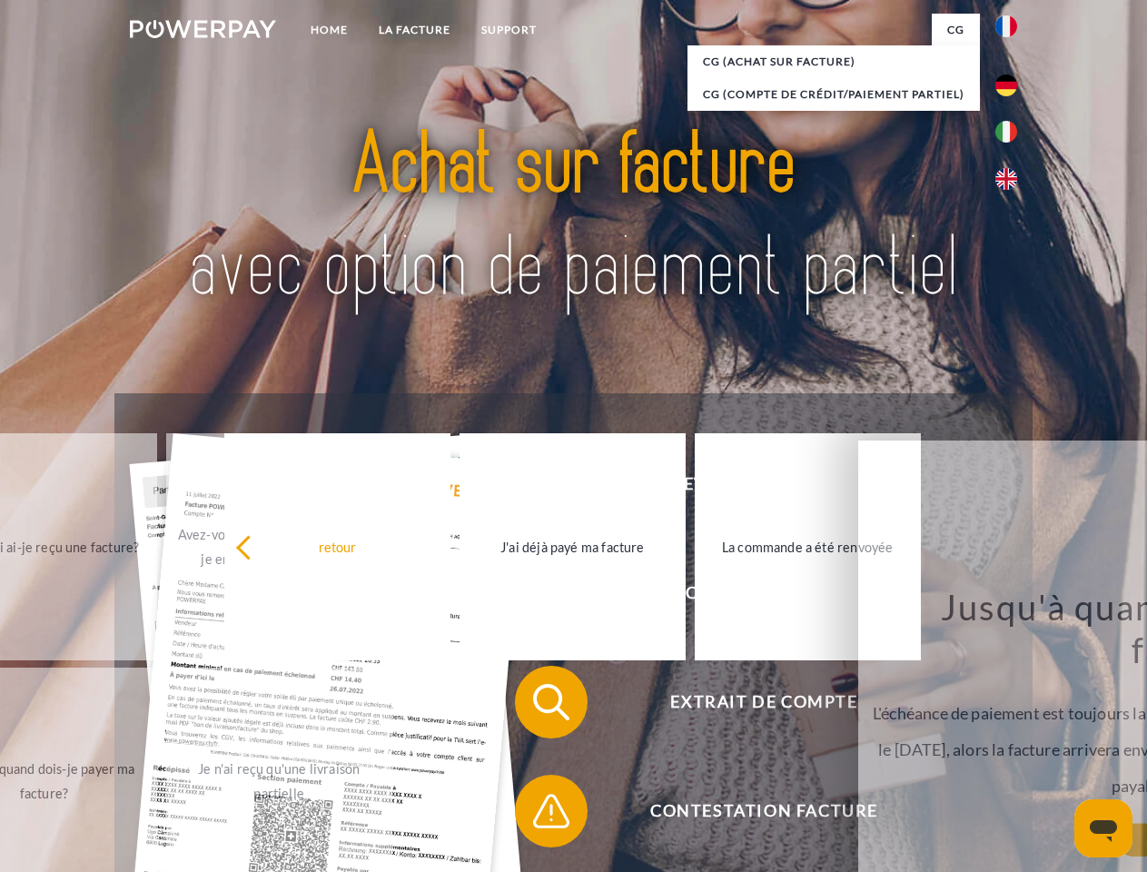 This screenshot has height=872, width=1147. I want to click on button: Extrait de compte, so click(751, 702).